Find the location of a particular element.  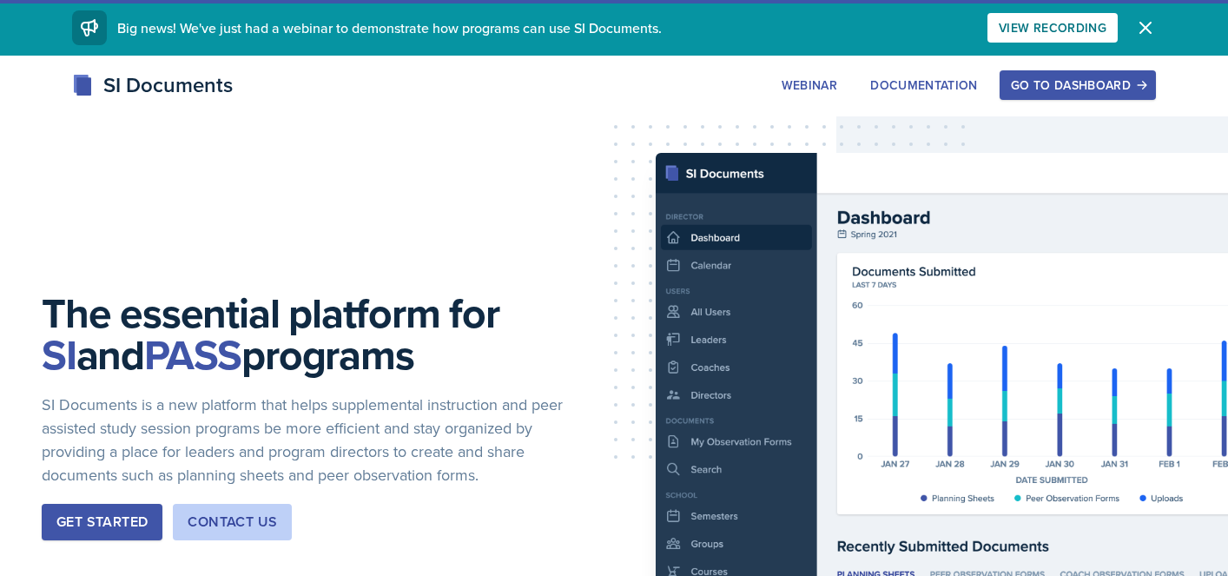

div: Go to Dashboard is located at coordinates (1078, 85).